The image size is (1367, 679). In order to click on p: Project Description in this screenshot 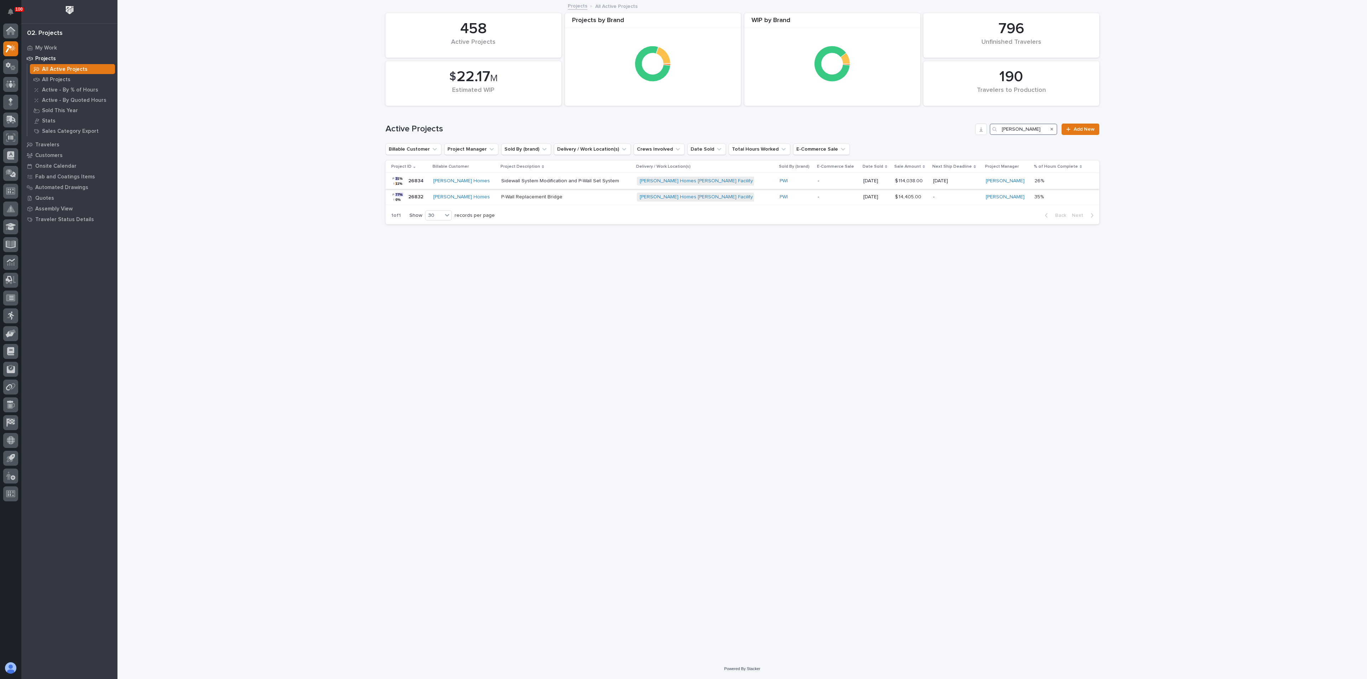, I will do `click(520, 167)`.